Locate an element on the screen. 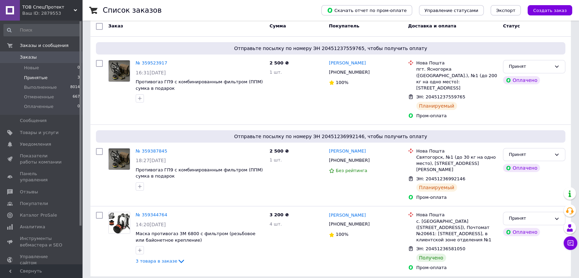 Image resolution: width=579 pixels, height=278 pixels. span: 3 товара в заказе is located at coordinates (156, 261).